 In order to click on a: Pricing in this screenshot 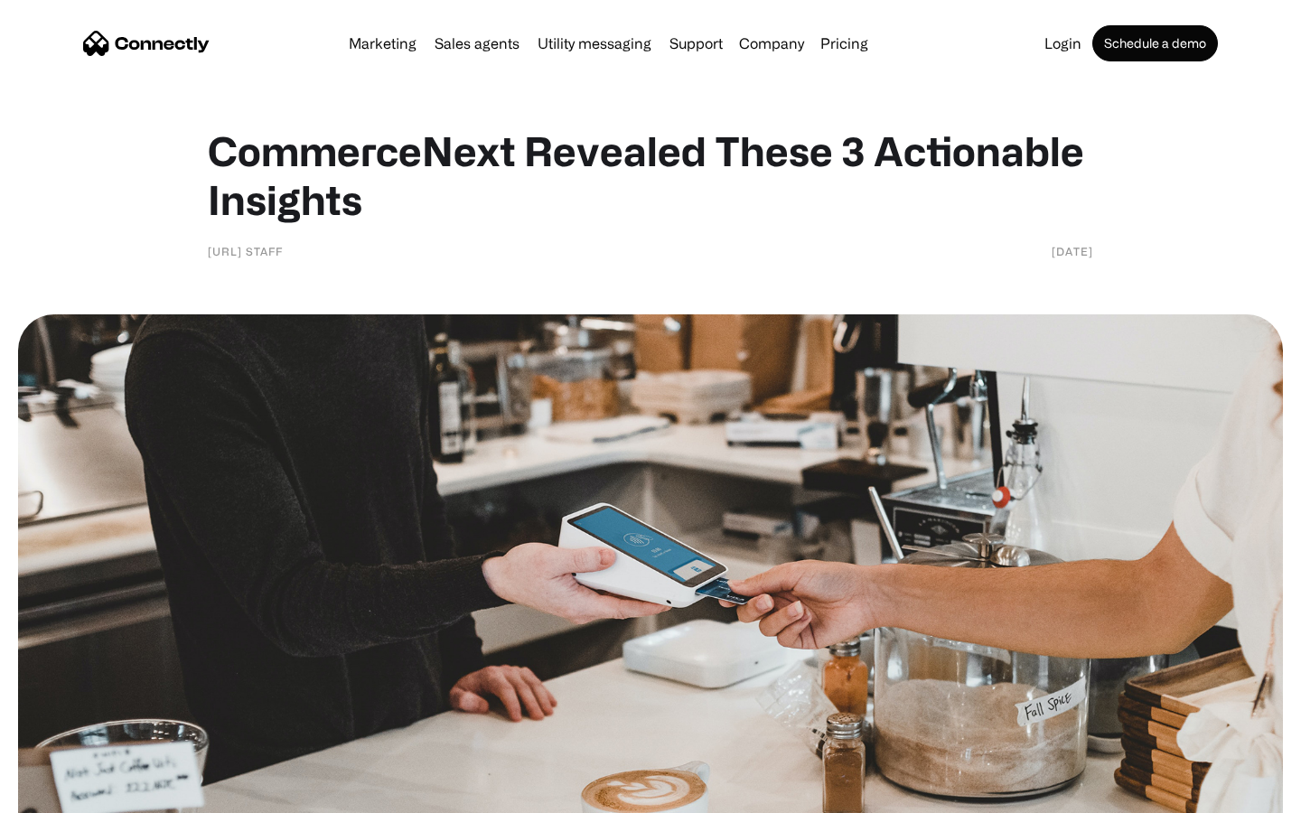, I will do `click(844, 43)`.